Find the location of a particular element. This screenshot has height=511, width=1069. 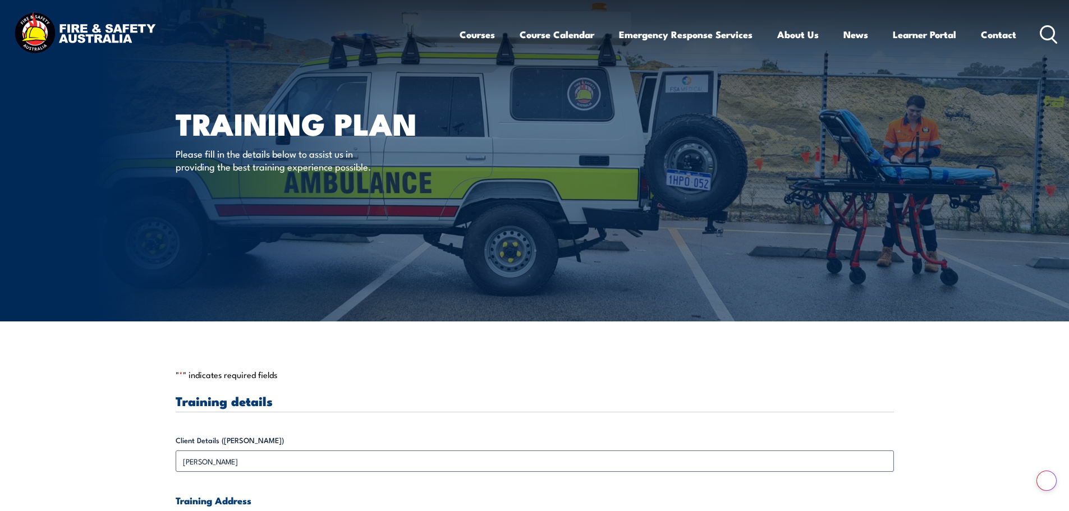

a: Course Calendar is located at coordinates (557, 34).